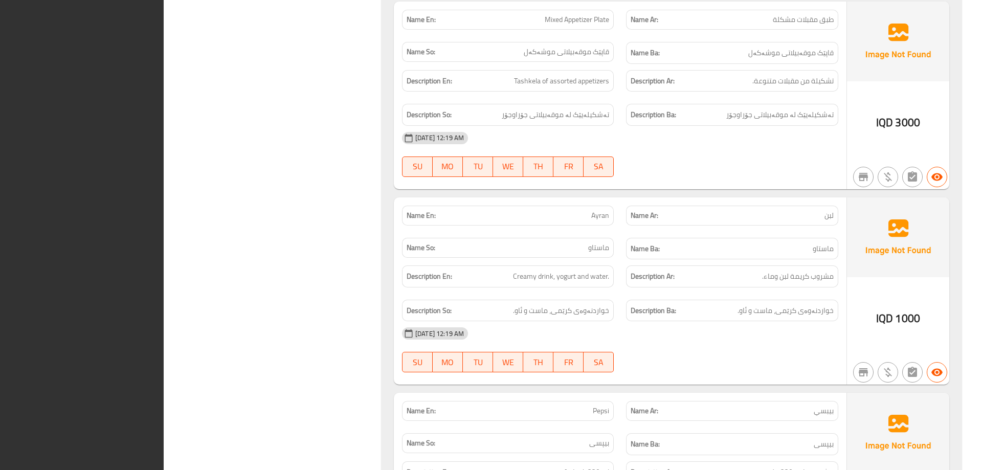  What do you see at coordinates (561, 81) in the screenshot?
I see `span: Tashkela of assorted appetizers` at bounding box center [561, 81].